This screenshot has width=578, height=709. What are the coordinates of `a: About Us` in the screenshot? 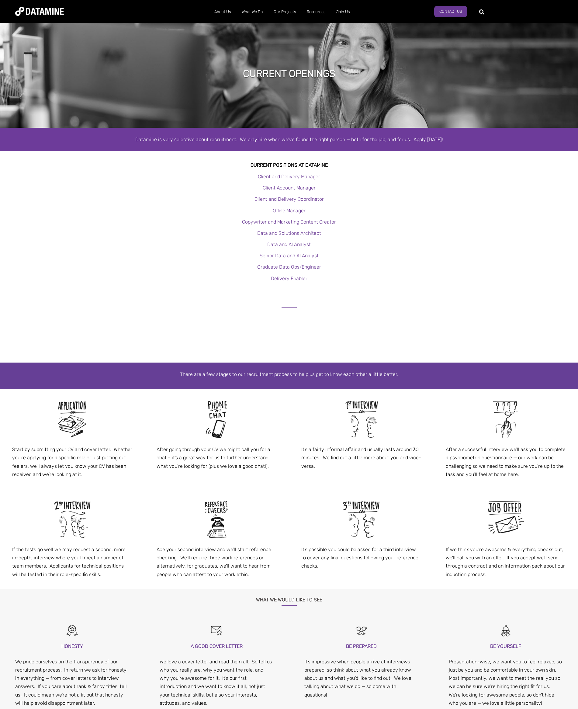 It's located at (223, 12).